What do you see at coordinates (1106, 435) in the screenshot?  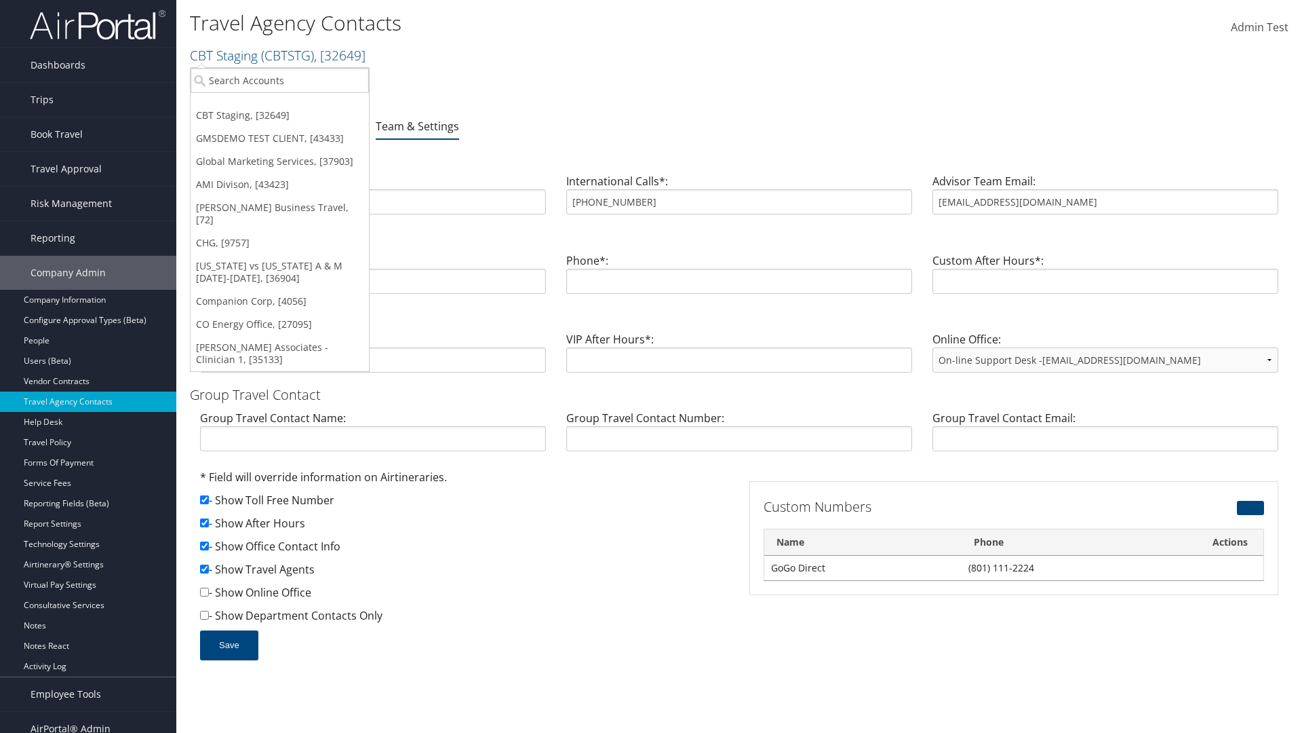 I see `div: Group Travel Contact Email:` at bounding box center [1106, 435].